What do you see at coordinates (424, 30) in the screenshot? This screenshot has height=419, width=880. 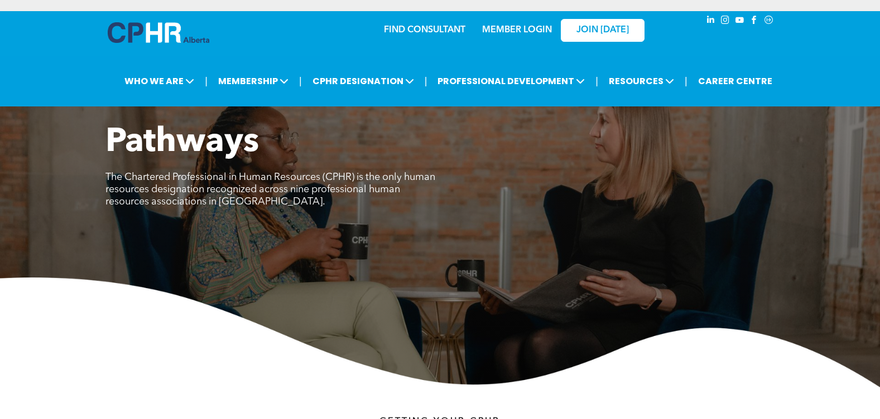 I see `a: FIND CONSULTANT` at bounding box center [424, 30].